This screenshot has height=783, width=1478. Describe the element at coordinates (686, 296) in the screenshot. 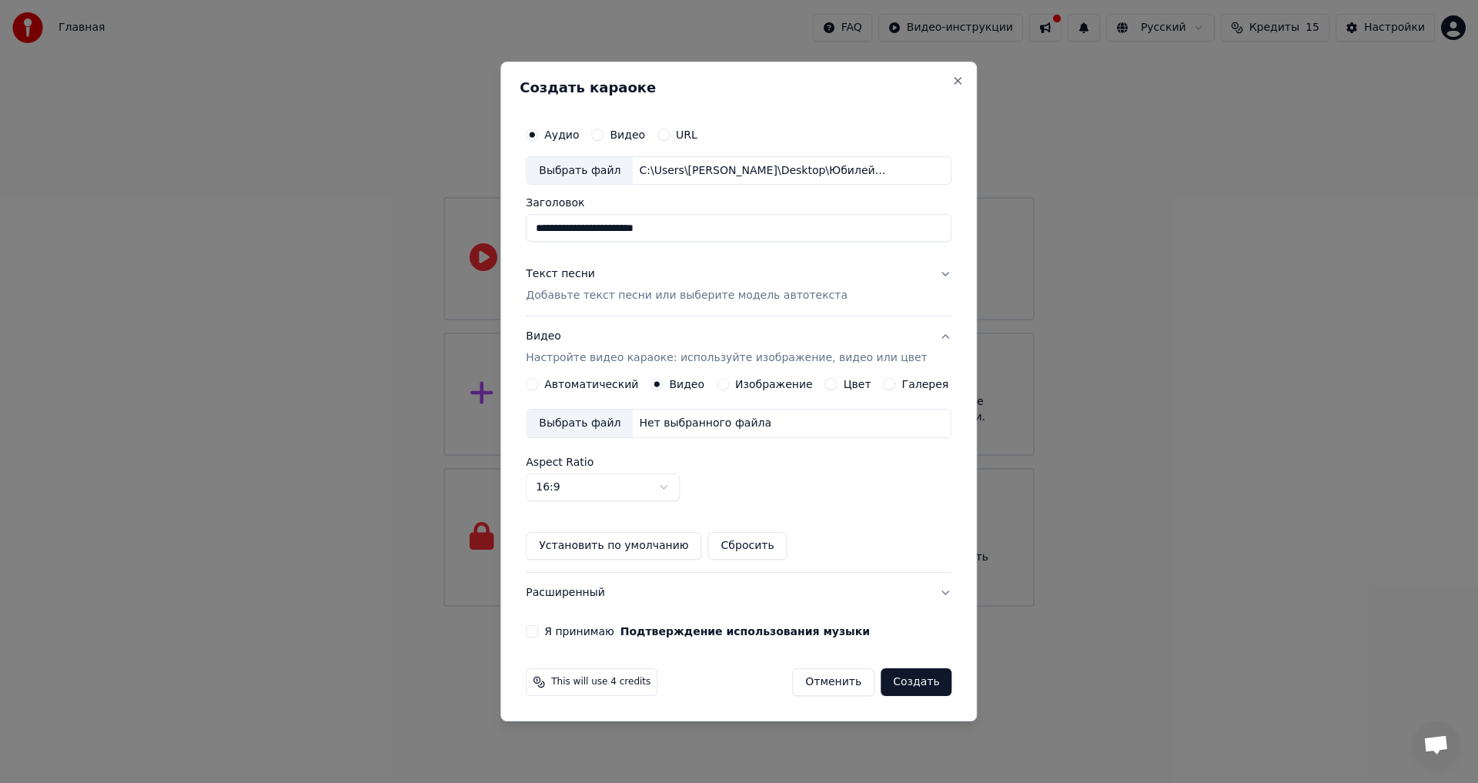

I see `p: Добавьте текст песни или выберите модель автотекста` at that location.